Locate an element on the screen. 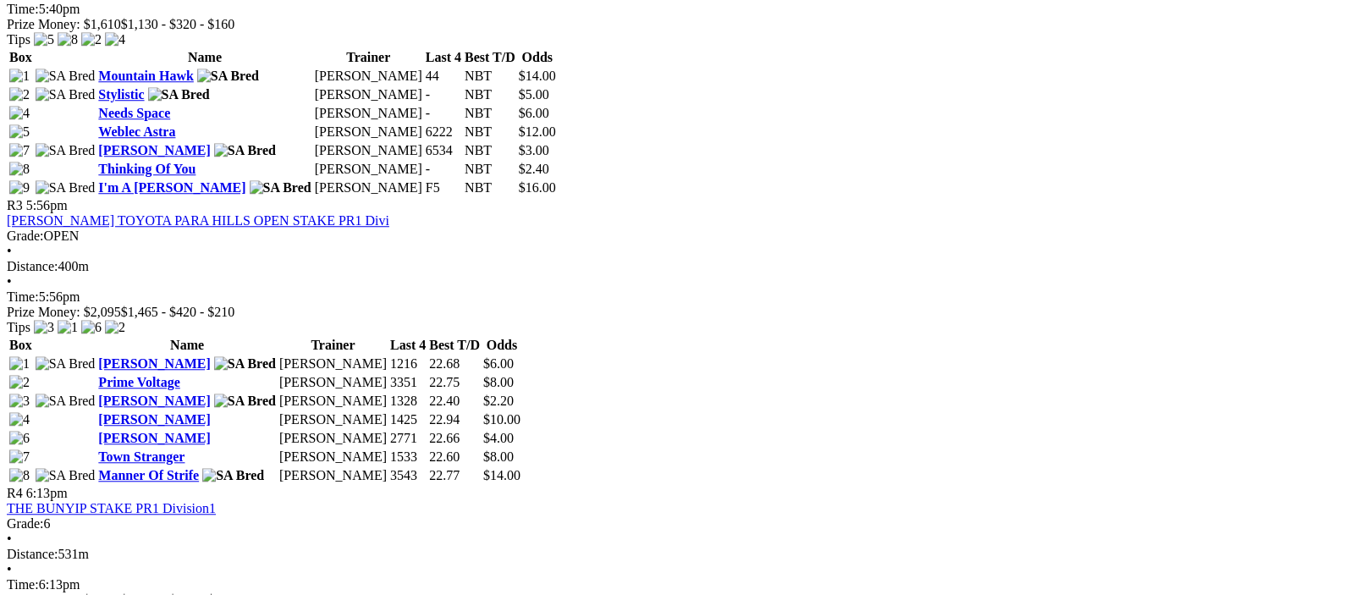 The image size is (1360, 595). td: 22.75 is located at coordinates (454, 382).